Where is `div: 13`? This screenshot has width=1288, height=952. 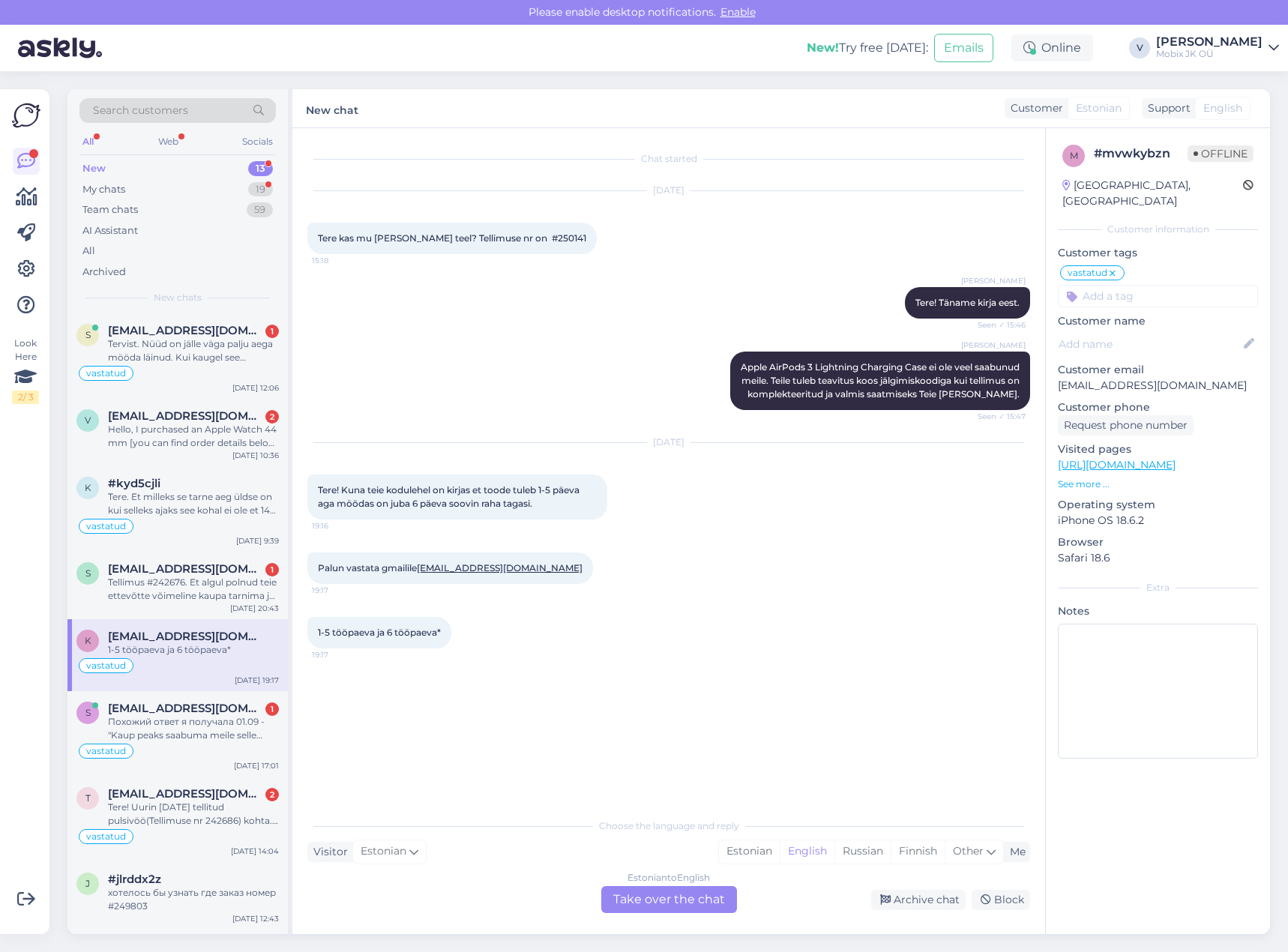
div: 13 is located at coordinates (260, 169).